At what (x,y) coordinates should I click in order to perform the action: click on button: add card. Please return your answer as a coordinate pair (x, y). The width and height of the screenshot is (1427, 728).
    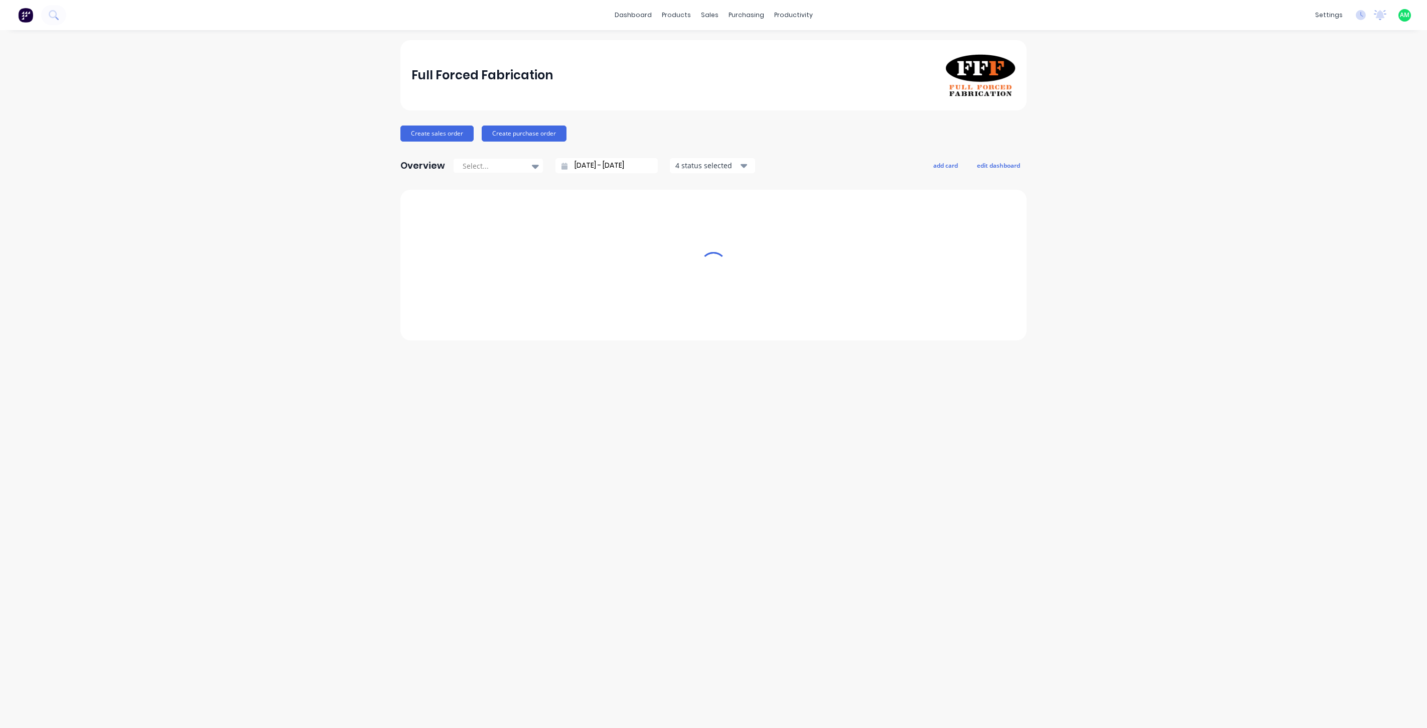
    Looking at the image, I should click on (945, 165).